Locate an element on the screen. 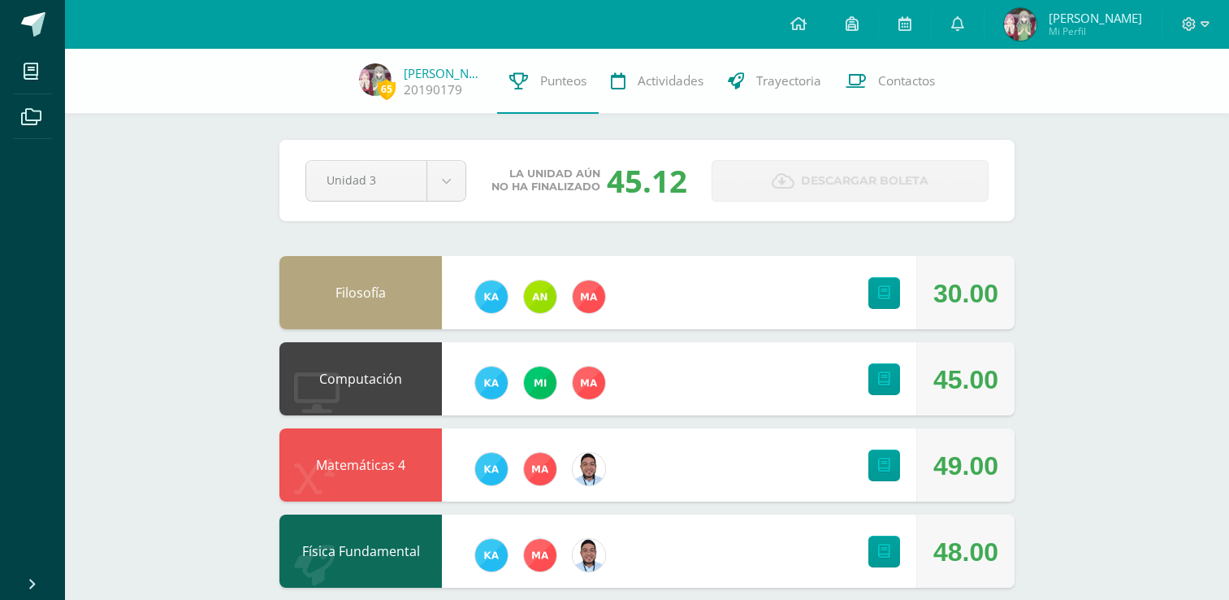 Image resolution: width=1229 pixels, height=600 pixels. img: c0bc5b3ae419b3647d5e54388e607386.png is located at coordinates (540, 383).